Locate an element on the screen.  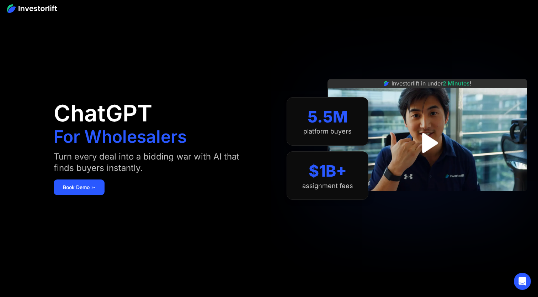
div: assignment fees is located at coordinates (328, 186).